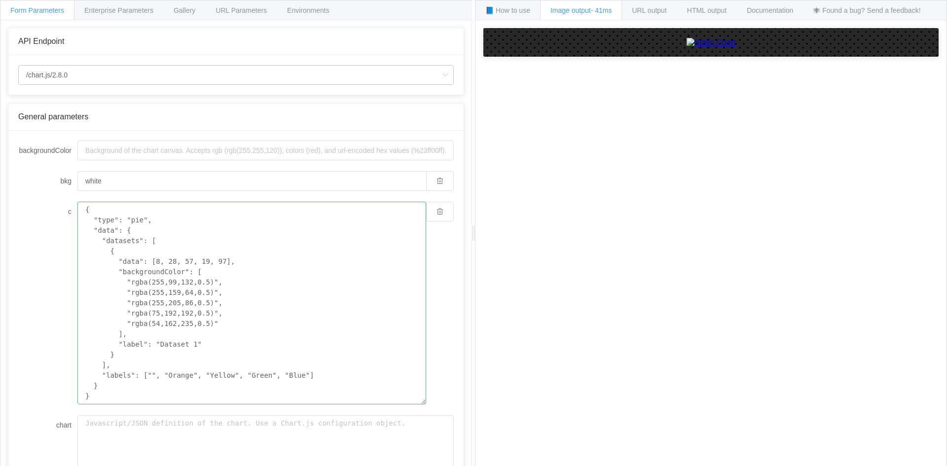 Image resolution: width=947 pixels, height=466 pixels. What do you see at coordinates (866, 10) in the screenshot?
I see `span: 🕷 Found a bug? Send a feedback!` at bounding box center [866, 10].